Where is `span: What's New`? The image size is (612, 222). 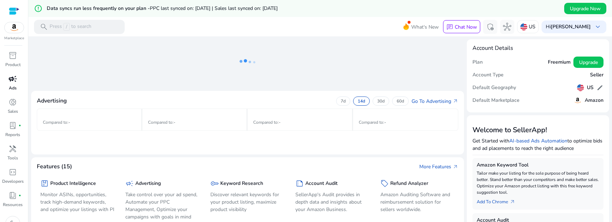 span: What's New is located at coordinates (425, 27).